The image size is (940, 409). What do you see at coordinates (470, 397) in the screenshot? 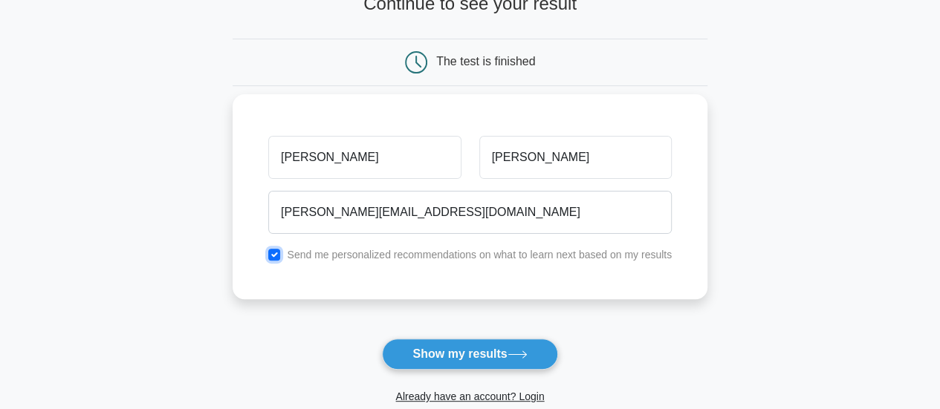
I see `a: Already have an account? Login` at bounding box center [470, 397].